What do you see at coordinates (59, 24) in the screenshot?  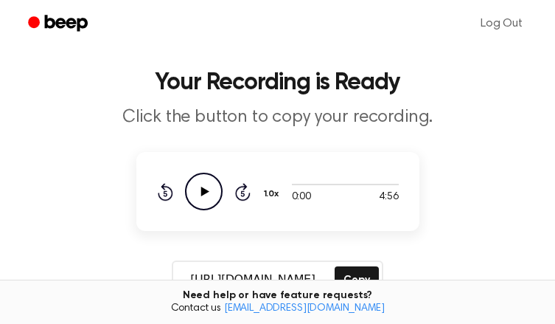 I see `a: Beep` at bounding box center [59, 24].